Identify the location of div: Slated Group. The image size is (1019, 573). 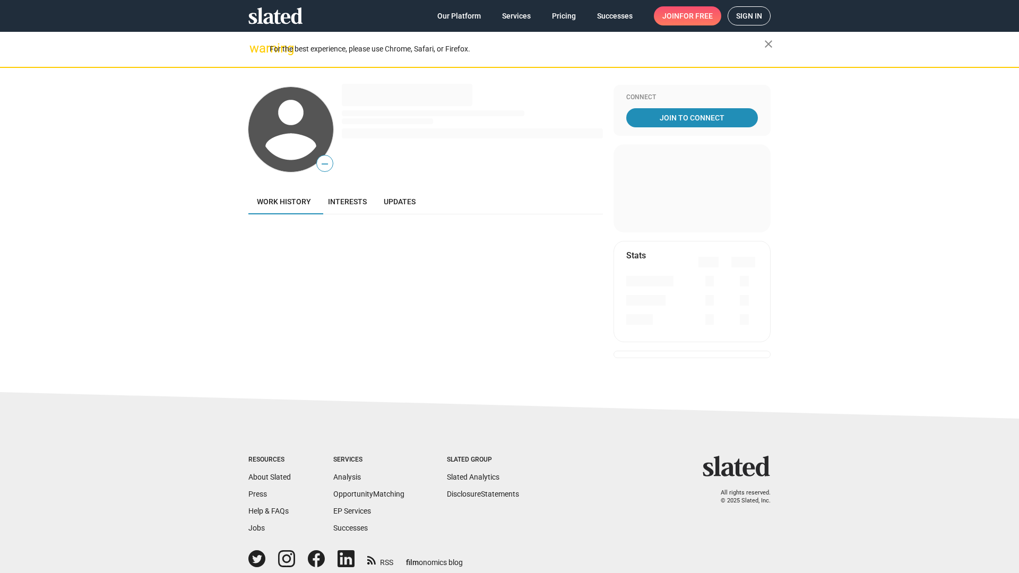
(483, 460).